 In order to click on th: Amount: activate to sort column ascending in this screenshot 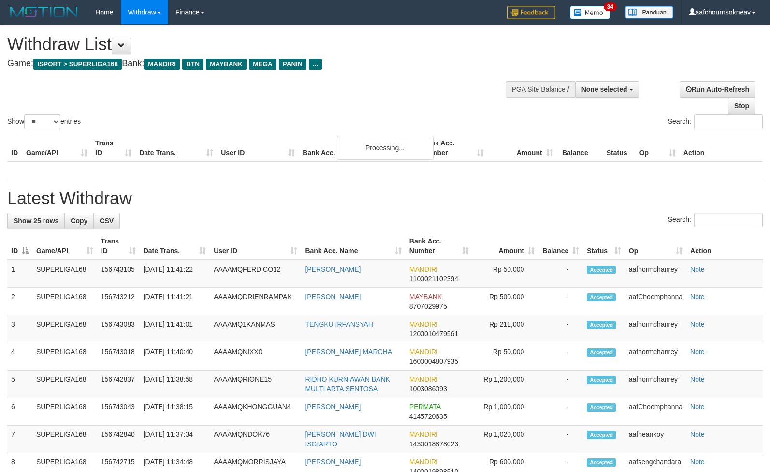, I will do `click(505, 246)`.